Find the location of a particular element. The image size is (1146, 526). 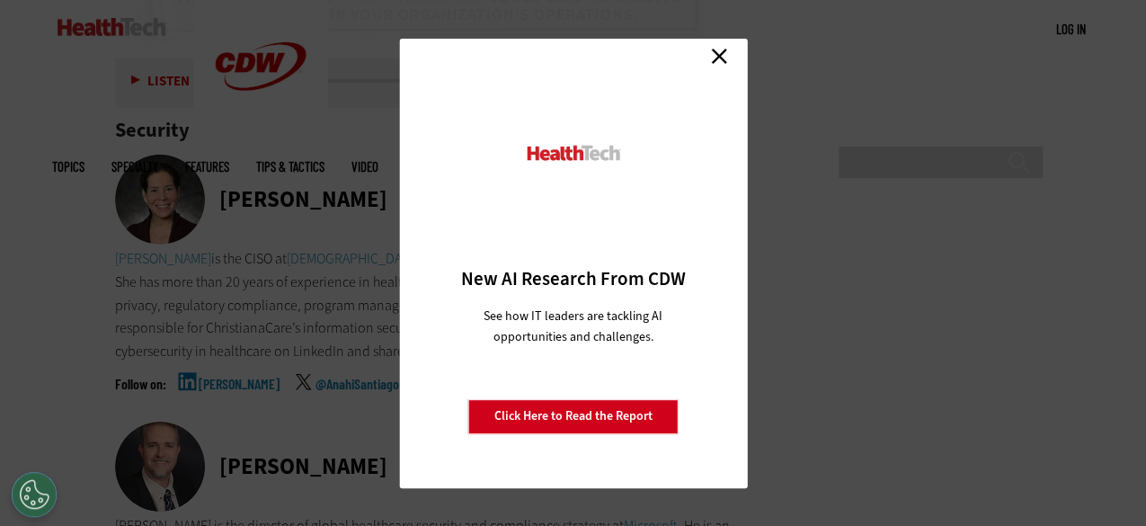

a: Click Here to Read the Report is located at coordinates (573, 416).